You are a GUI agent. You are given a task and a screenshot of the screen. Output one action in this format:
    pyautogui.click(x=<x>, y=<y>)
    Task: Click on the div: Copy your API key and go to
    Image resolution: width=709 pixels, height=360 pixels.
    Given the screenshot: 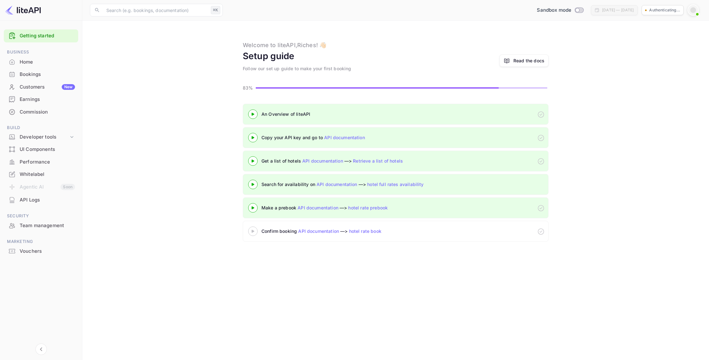 What is the action you would take?
    pyautogui.click(x=341, y=137)
    